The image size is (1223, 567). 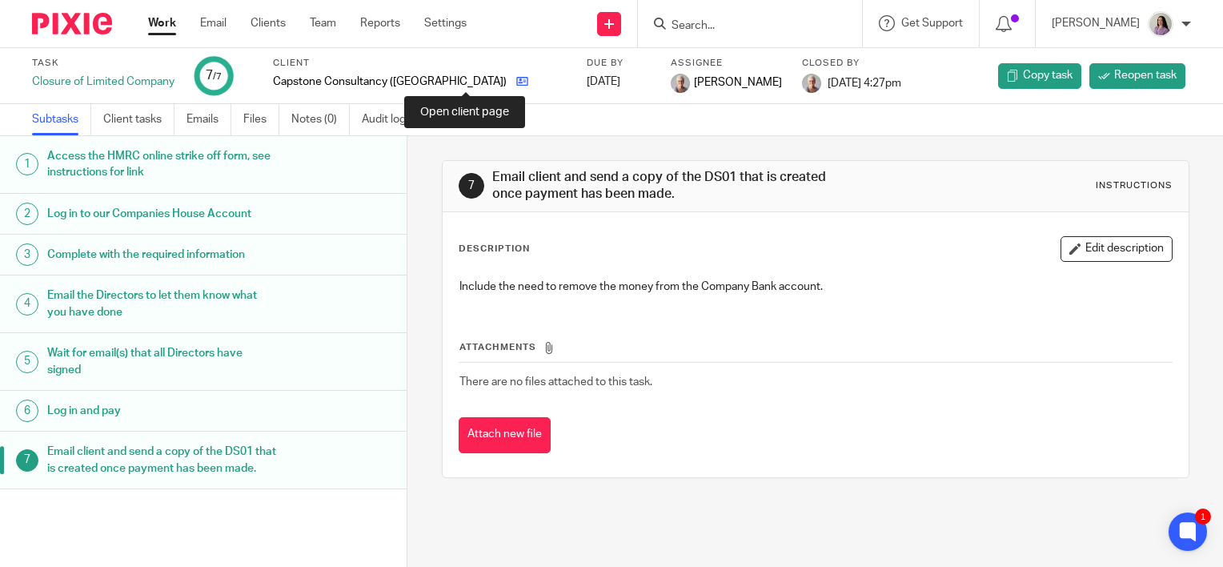 I want to click on span: There are no files attached to this task., so click(x=556, y=382).